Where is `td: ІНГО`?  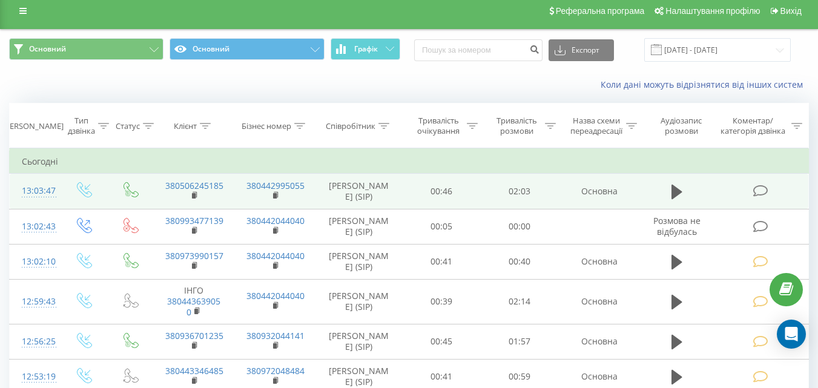 td: ІНГО is located at coordinates (194, 302).